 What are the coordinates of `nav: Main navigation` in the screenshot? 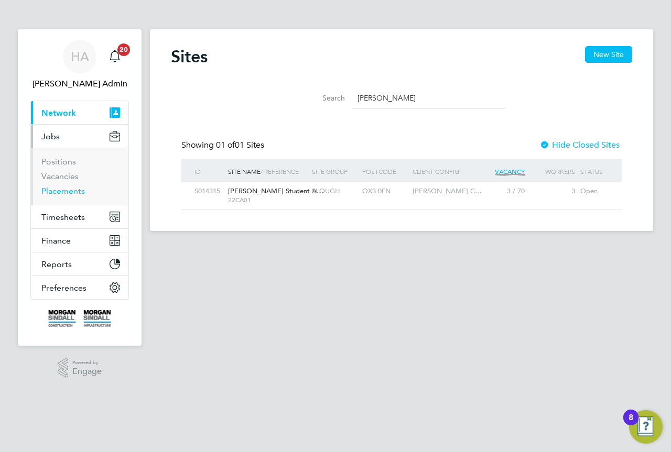 It's located at (80, 188).